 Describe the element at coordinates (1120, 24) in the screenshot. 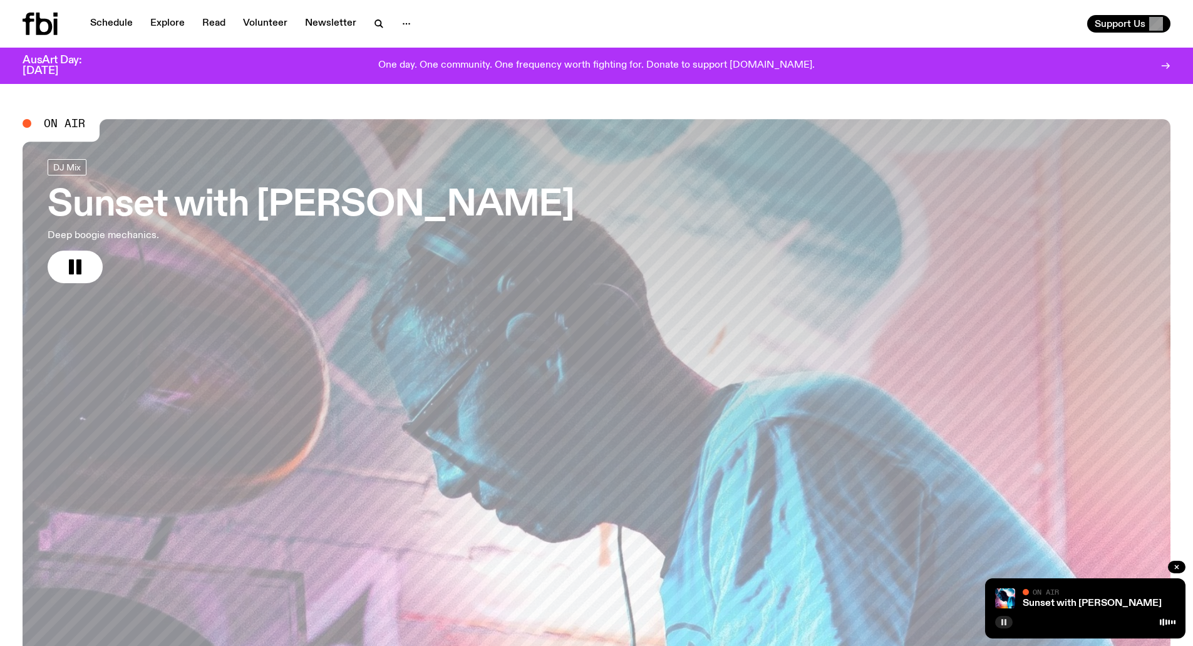

I see `span: Support Us` at that location.